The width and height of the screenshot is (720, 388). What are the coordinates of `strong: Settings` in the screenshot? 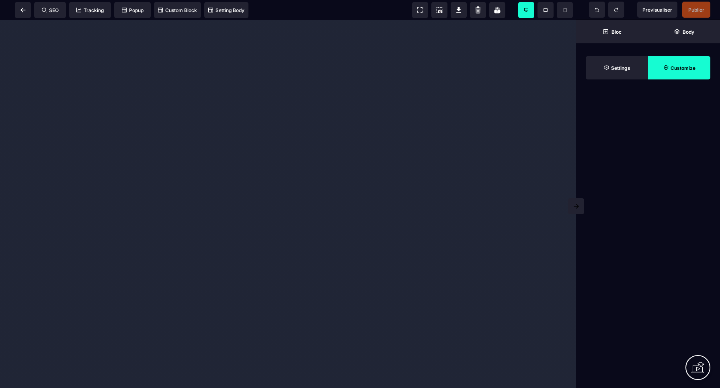 It's located at (620, 68).